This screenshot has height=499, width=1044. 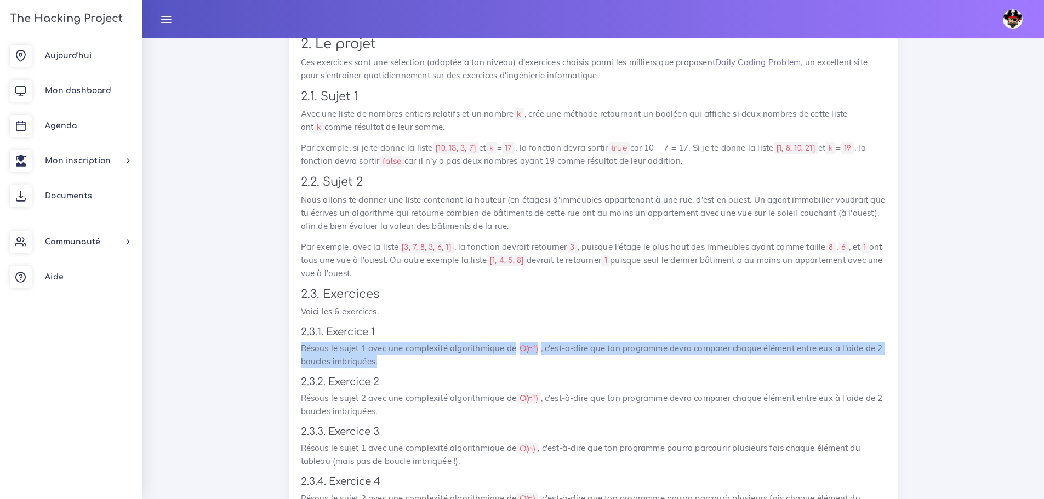 I want to click on h4: 2.3.3. Exercice 3, so click(x=593, y=432).